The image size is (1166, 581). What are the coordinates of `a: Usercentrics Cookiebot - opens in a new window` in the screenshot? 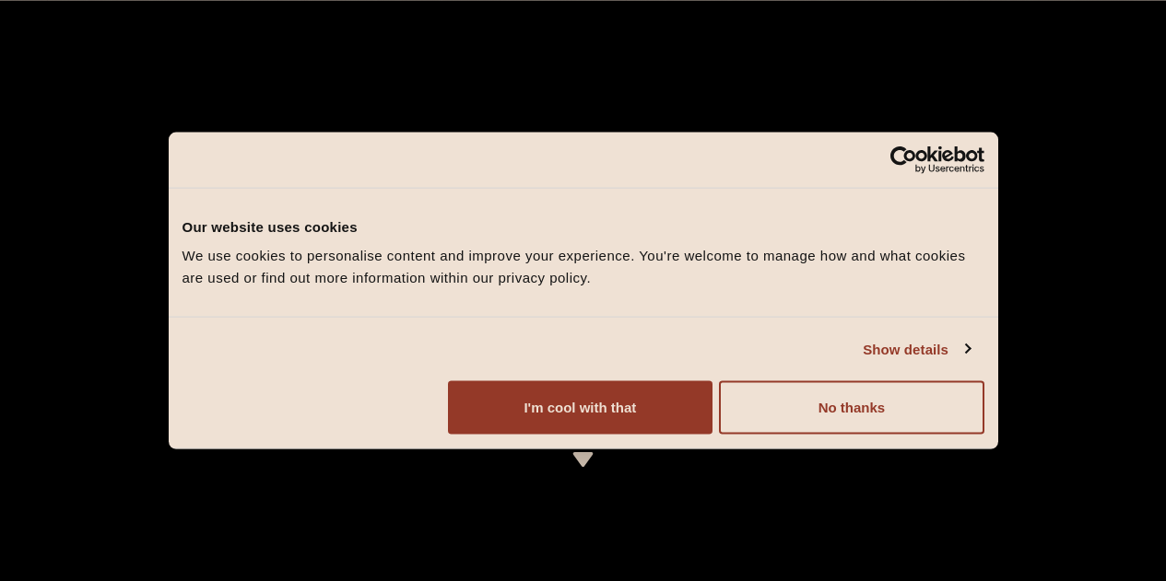 It's located at (903, 159).